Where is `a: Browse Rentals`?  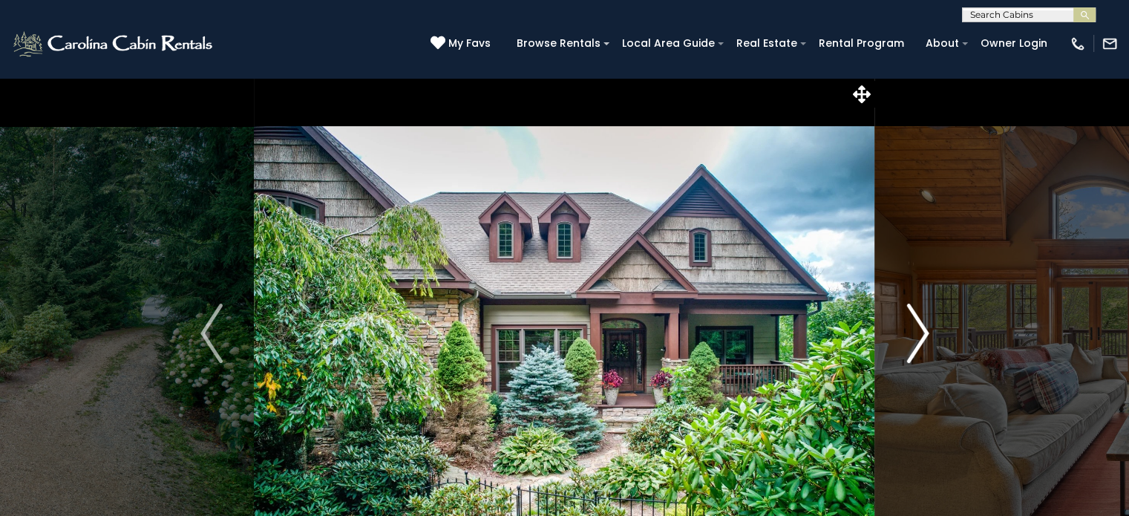
a: Browse Rentals is located at coordinates (558, 43).